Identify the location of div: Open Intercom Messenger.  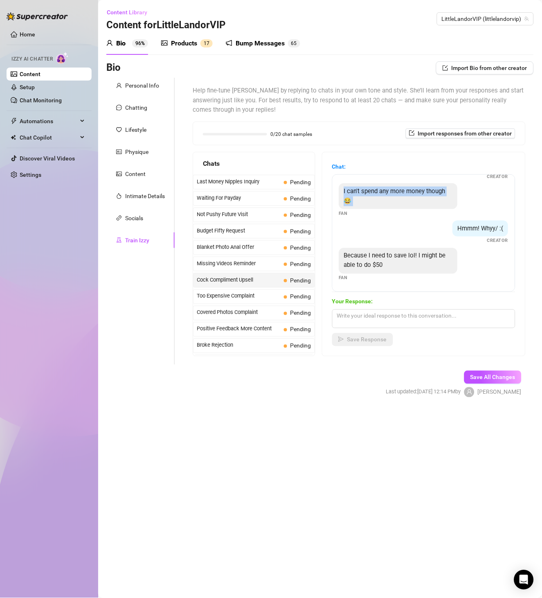
(524, 580).